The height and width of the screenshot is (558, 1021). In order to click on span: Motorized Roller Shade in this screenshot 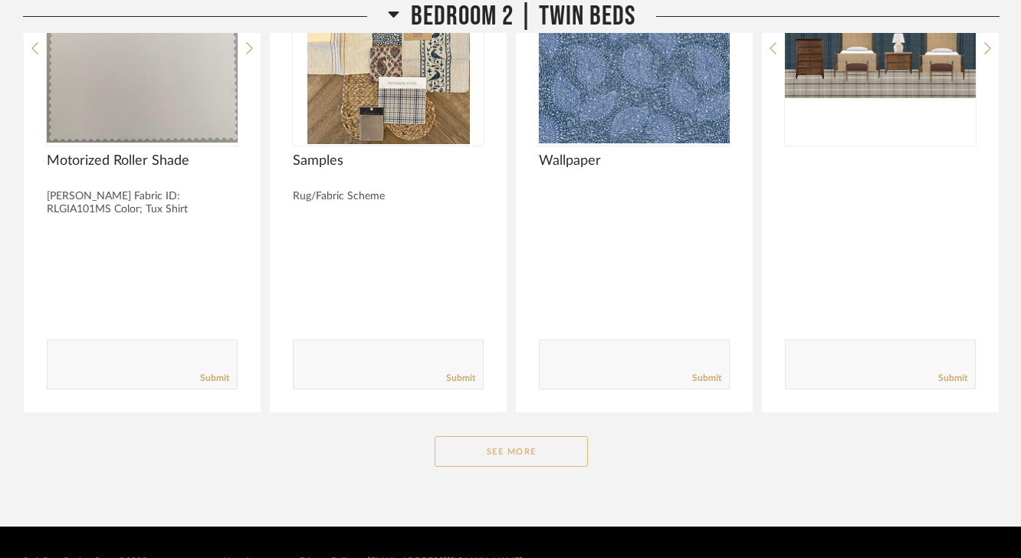, I will do `click(142, 161)`.